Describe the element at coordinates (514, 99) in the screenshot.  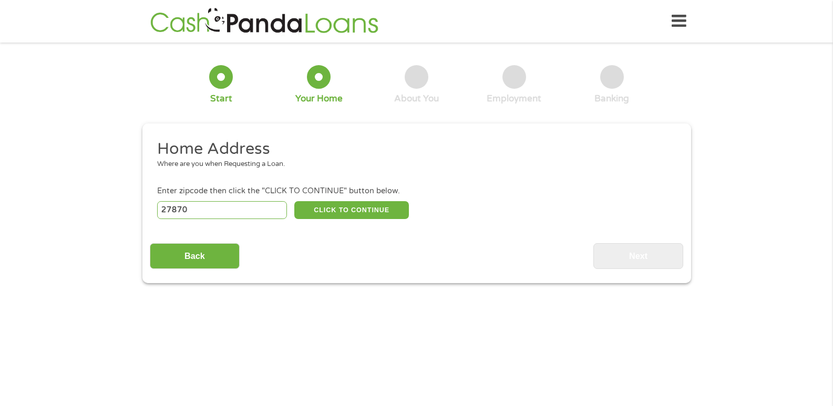
I see `div: Employment` at that location.